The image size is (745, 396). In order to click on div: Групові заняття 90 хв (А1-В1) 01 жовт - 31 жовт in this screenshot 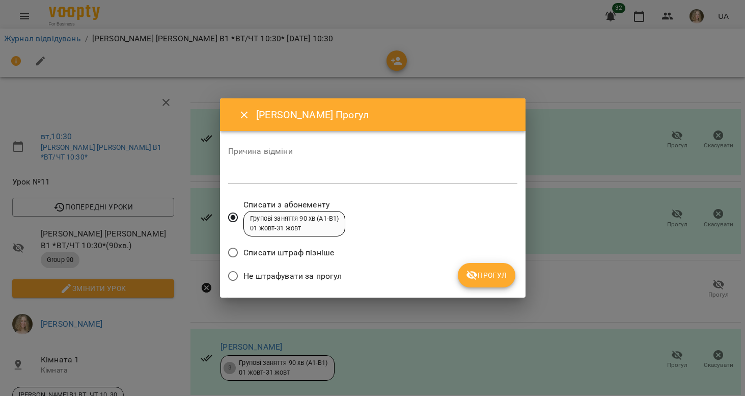, I will do `click(294, 223)`.